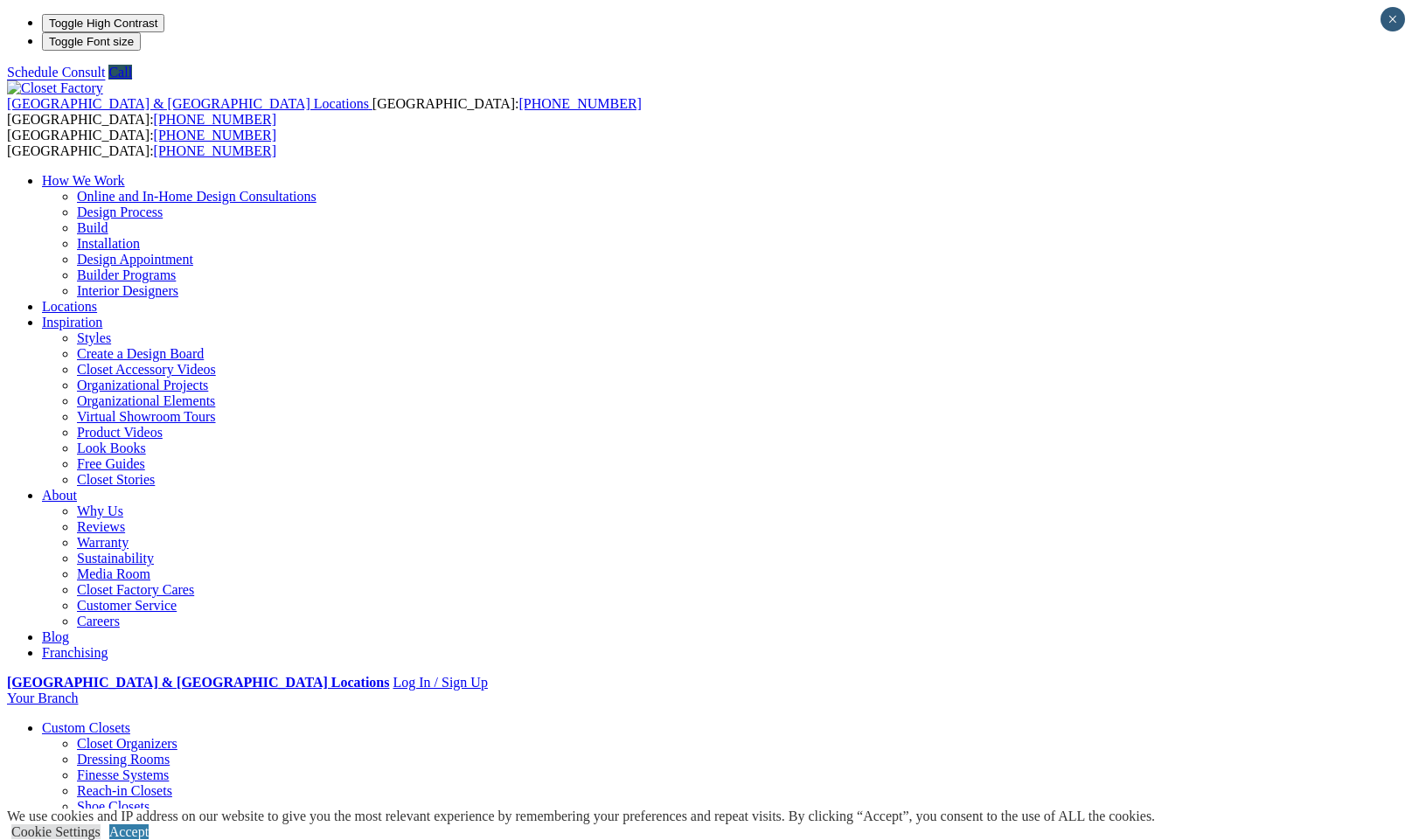  What do you see at coordinates (127, 743) in the screenshot?
I see `a: Closet Organizers` at bounding box center [127, 743].